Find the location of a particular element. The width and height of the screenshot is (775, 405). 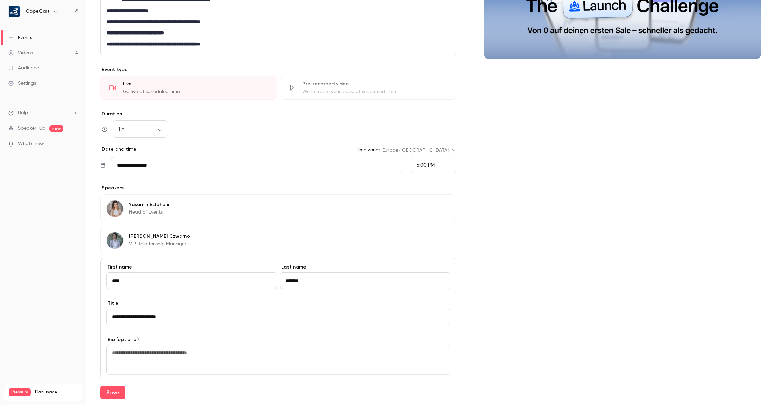

div: Events is located at coordinates (20, 38).